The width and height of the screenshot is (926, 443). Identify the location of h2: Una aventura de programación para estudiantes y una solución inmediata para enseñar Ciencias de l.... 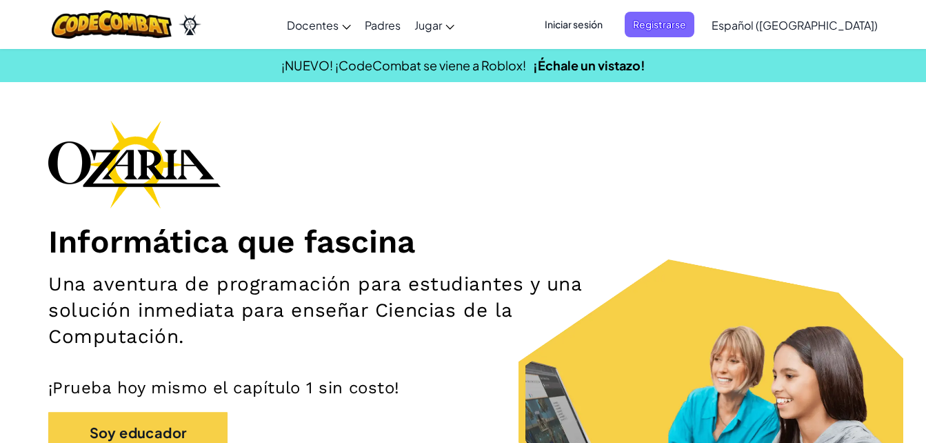
(326, 310).